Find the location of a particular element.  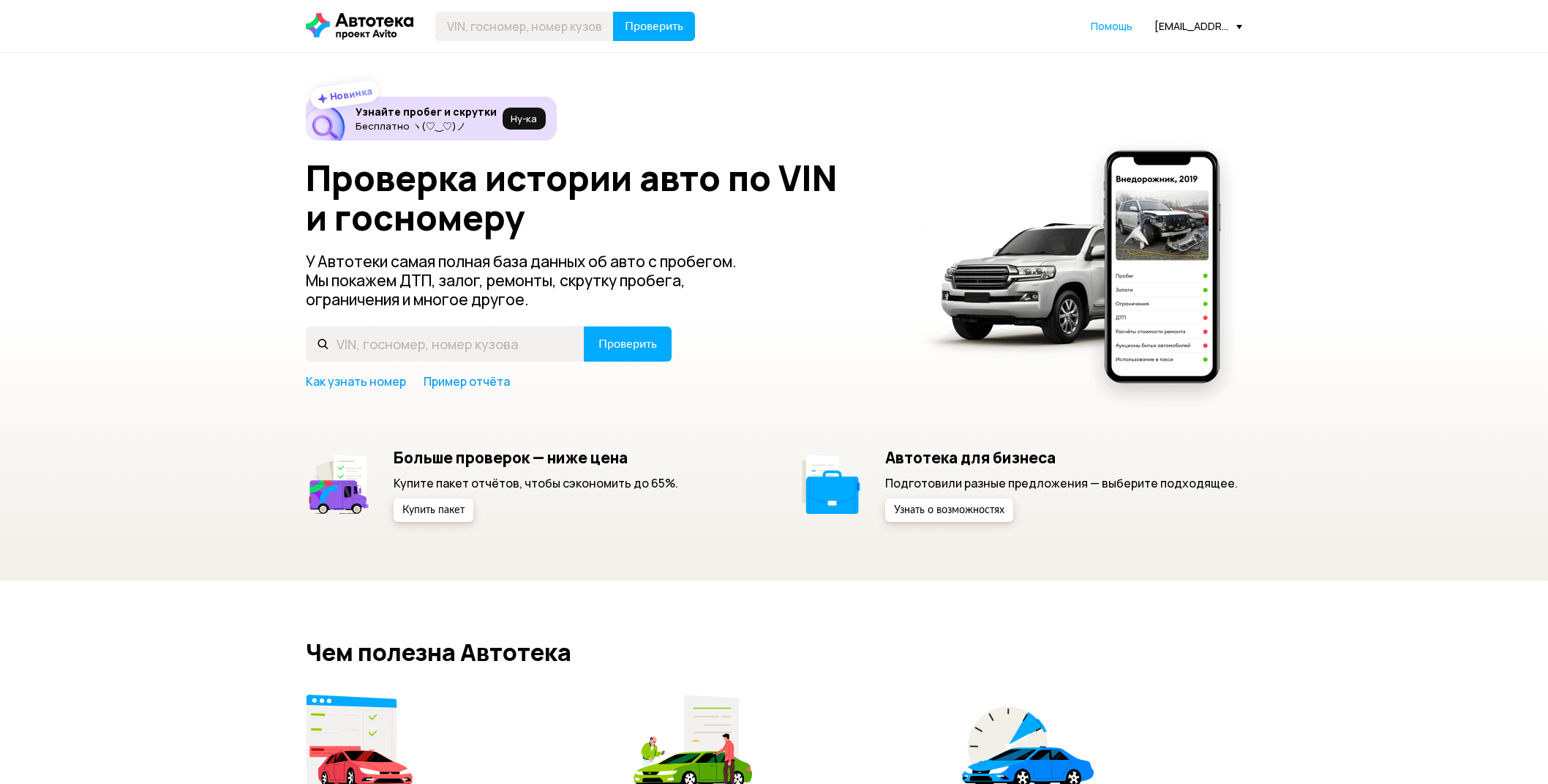

a: Пример отчёта is located at coordinates (467, 381).